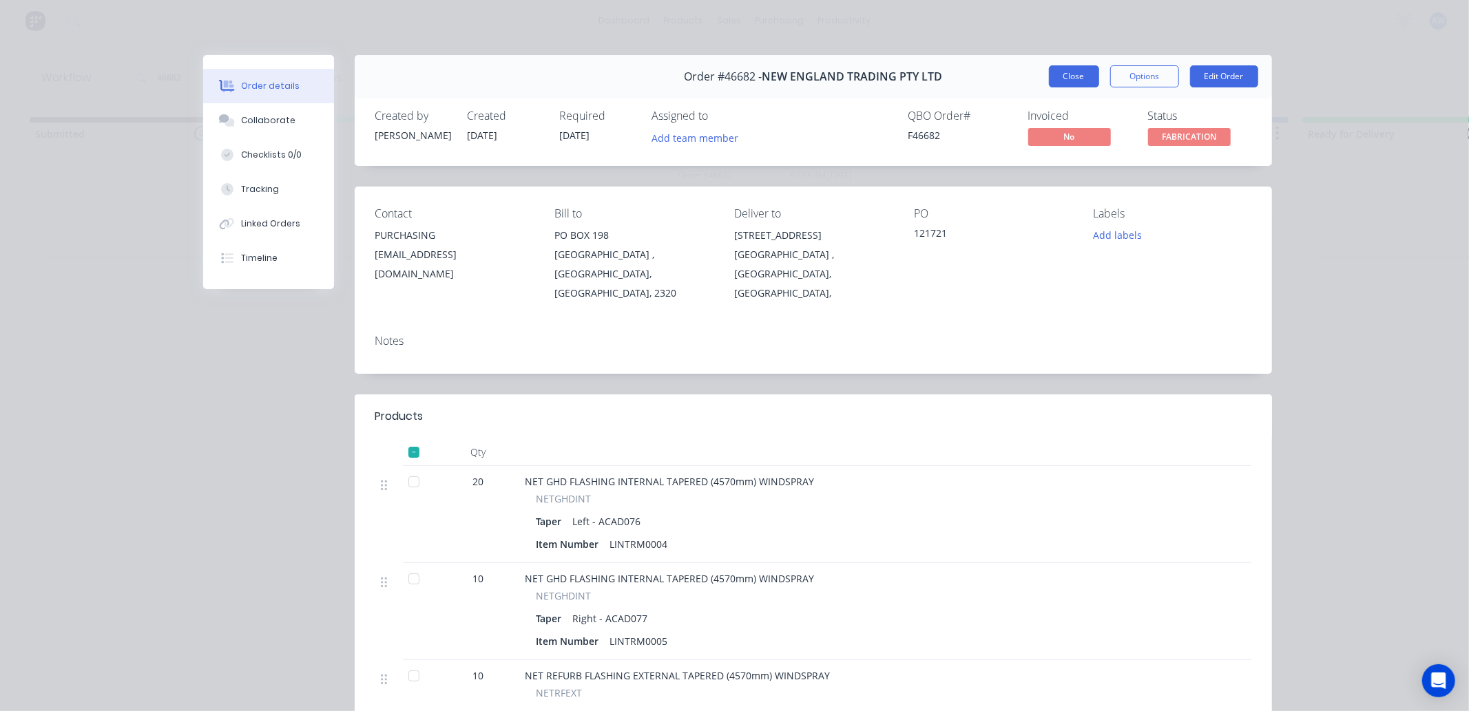 The image size is (1469, 711). Describe the element at coordinates (413, 116) in the screenshot. I see `div: Created by` at that location.